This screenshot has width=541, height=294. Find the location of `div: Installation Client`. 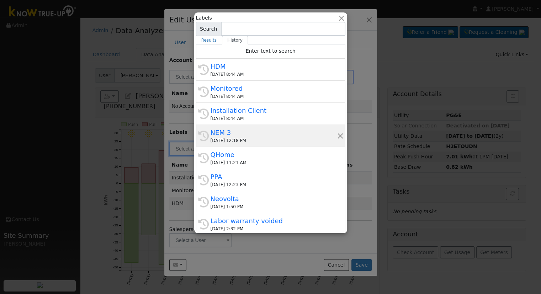

div: Installation Client is located at coordinates (274, 110).